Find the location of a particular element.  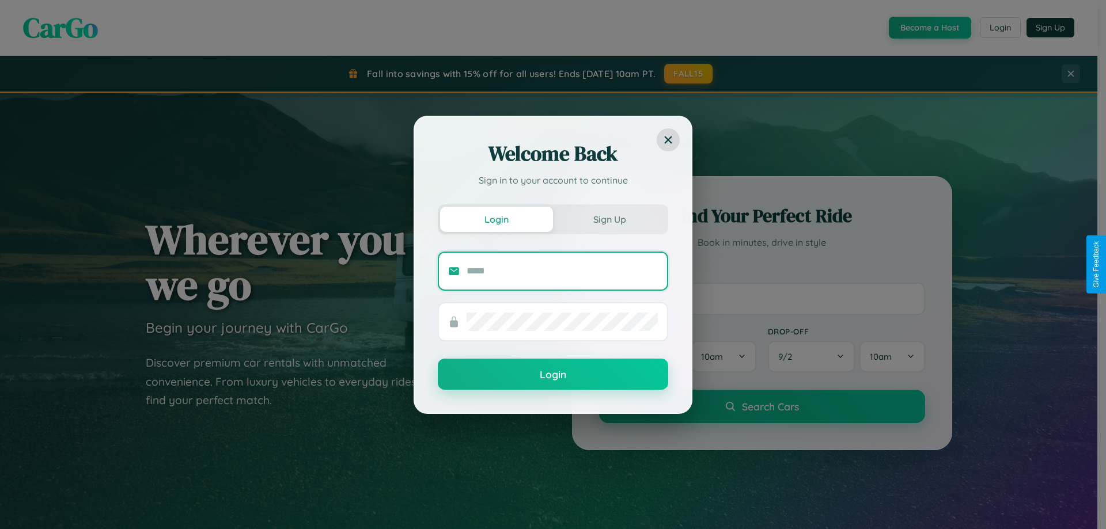

div: Give Feedback is located at coordinates (1096, 264).